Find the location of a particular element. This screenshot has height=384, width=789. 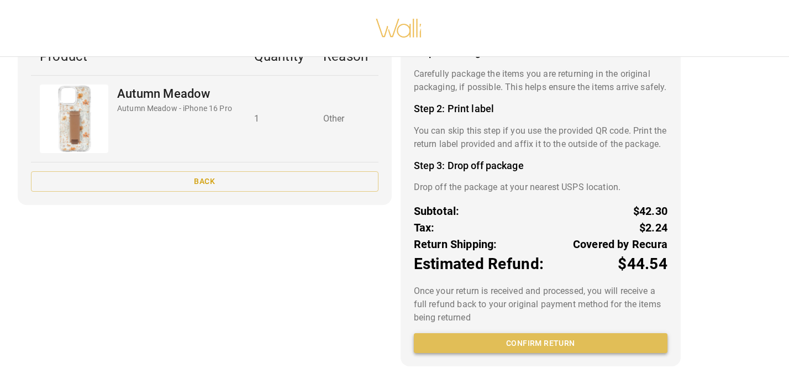

p: Autumn Meadow is located at coordinates (175, 93).